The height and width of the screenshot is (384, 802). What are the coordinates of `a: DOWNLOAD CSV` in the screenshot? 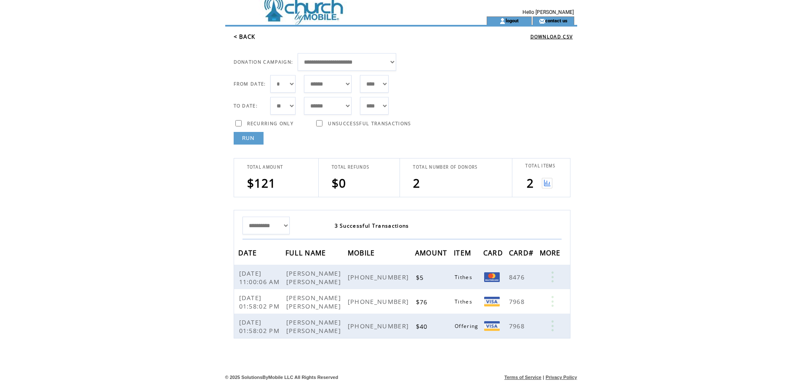 It's located at (552, 37).